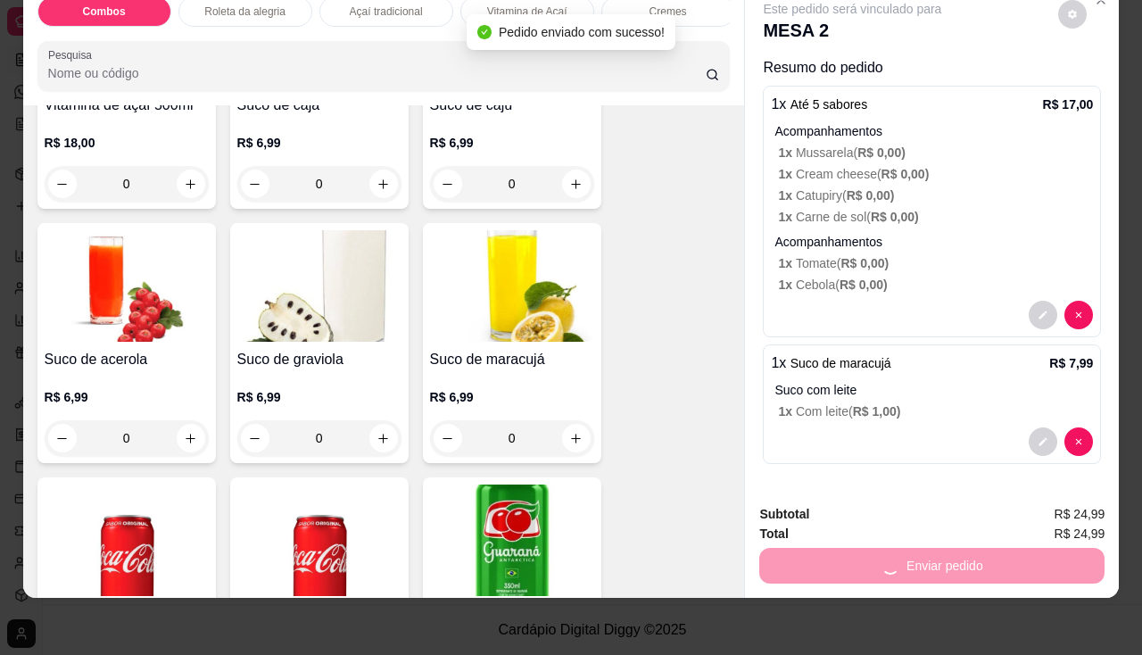 This screenshot has width=1142, height=655. What do you see at coordinates (127, 143) in the screenshot?
I see `p: R$ 18,00` at bounding box center [127, 143].